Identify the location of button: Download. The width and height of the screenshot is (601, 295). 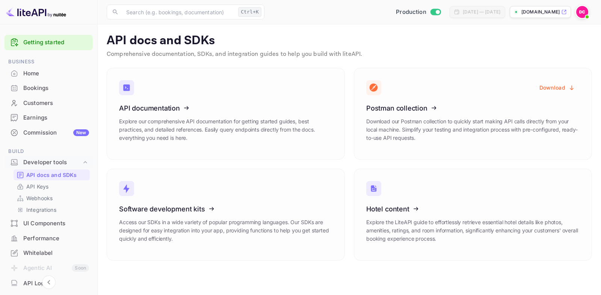
(557, 87).